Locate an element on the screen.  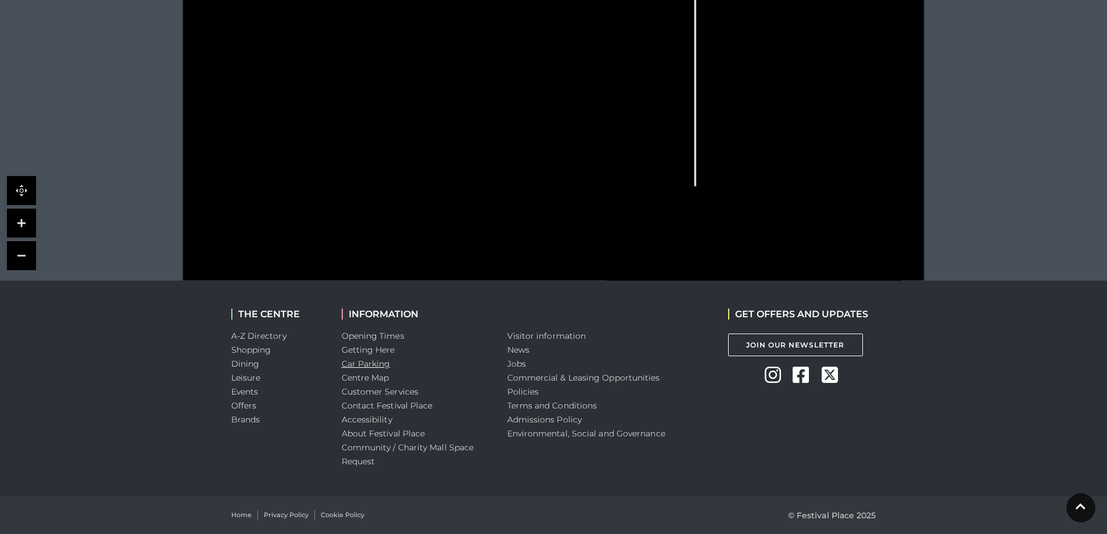
a: Policies is located at coordinates (523, 392).